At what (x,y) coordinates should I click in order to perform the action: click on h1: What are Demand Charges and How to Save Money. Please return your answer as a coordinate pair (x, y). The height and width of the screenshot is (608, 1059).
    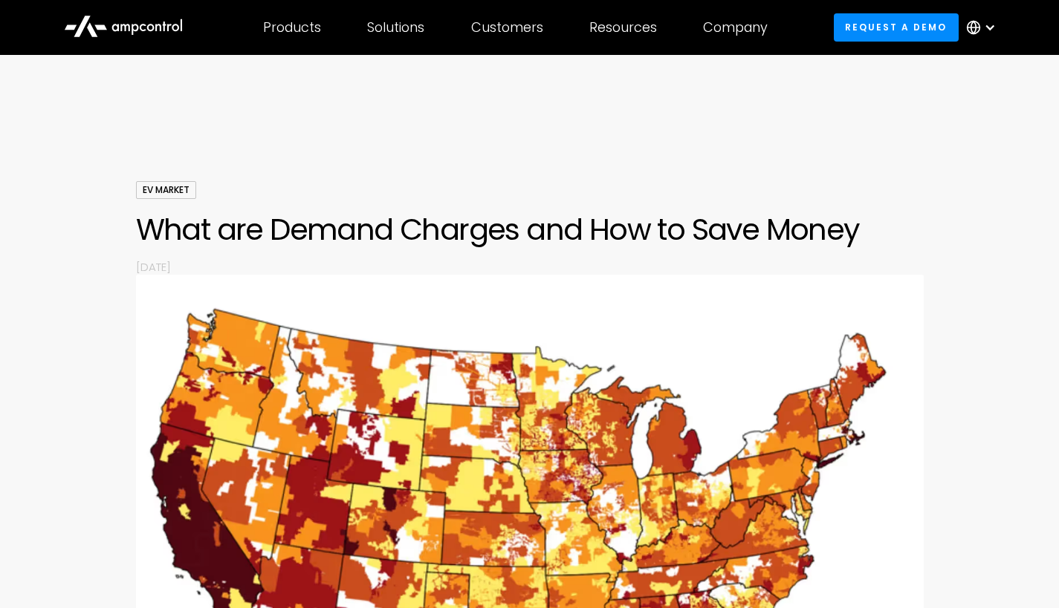
    Looking at the image, I should click on (530, 230).